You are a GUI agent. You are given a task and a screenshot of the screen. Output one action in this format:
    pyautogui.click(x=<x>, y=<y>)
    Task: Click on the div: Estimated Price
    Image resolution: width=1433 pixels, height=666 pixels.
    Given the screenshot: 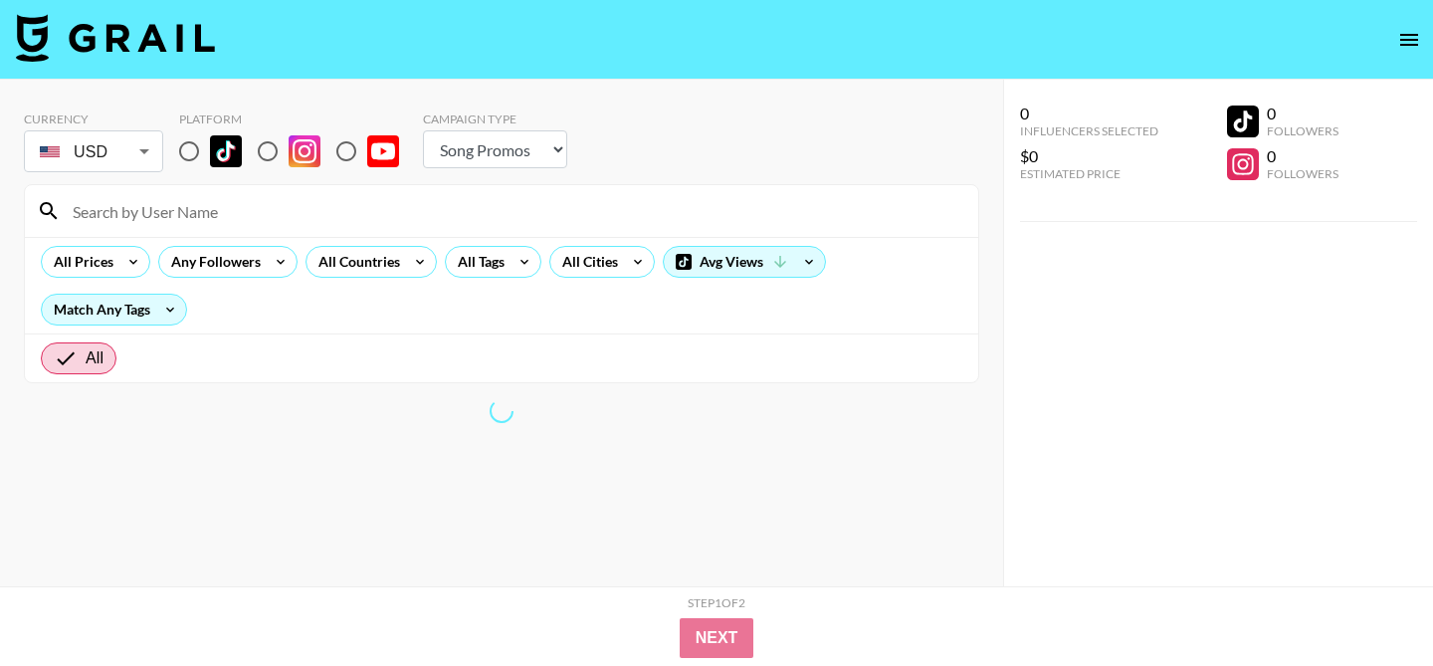 What is the action you would take?
    pyautogui.click(x=1089, y=173)
    